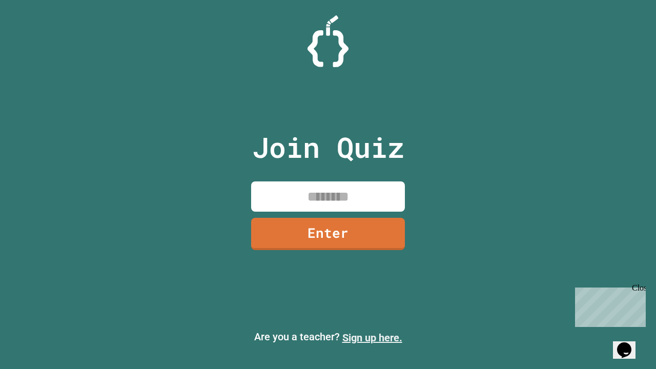 This screenshot has height=369, width=656. What do you see at coordinates (328, 234) in the screenshot?
I see `a: Enter` at bounding box center [328, 234].